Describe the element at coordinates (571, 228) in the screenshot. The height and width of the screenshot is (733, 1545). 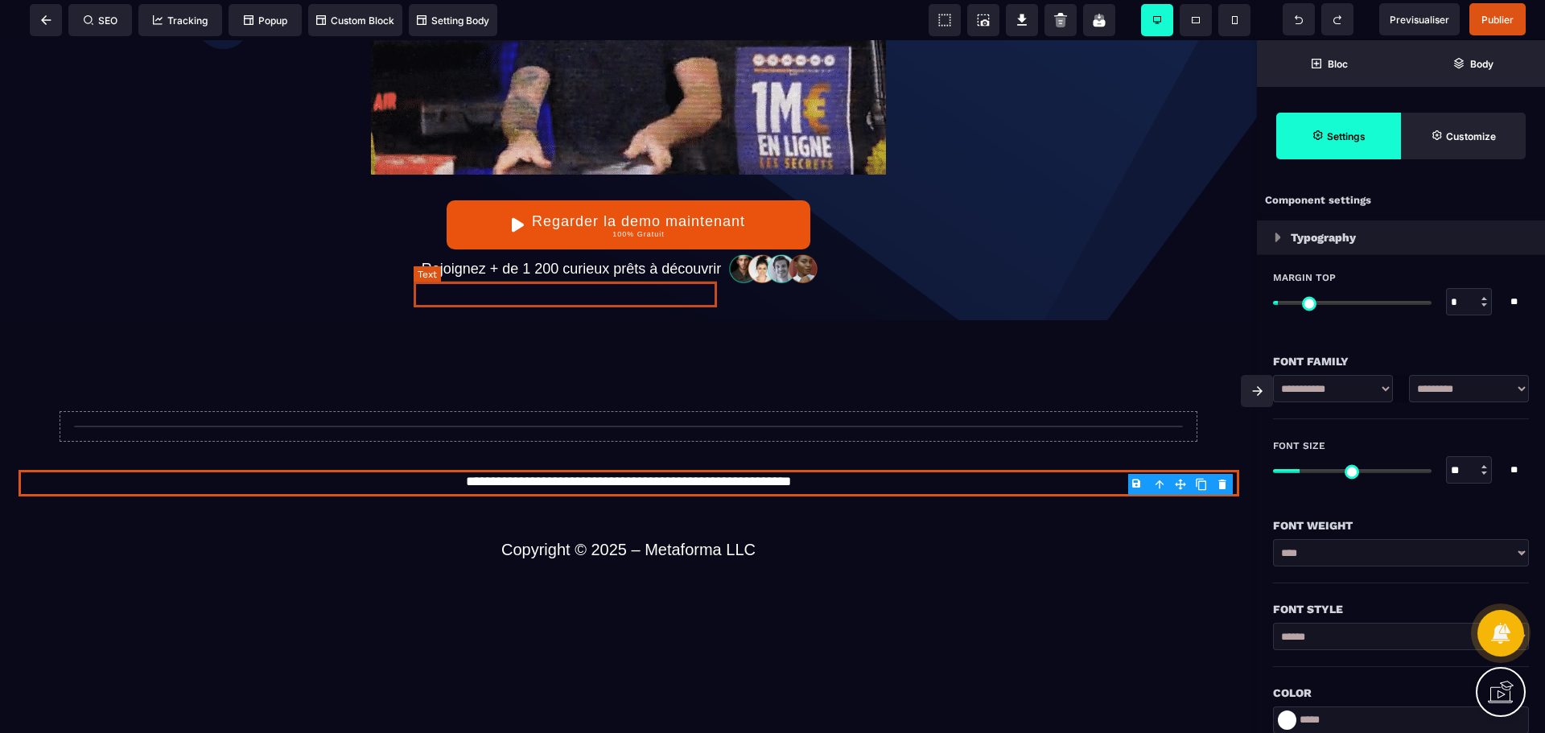
I see `text: Rejoignez + de 1 200 curieux prêts à découvrir` at that location.